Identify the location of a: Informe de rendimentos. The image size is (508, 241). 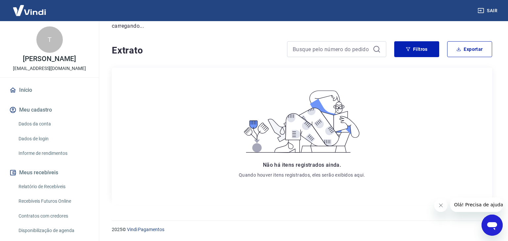
(53, 153).